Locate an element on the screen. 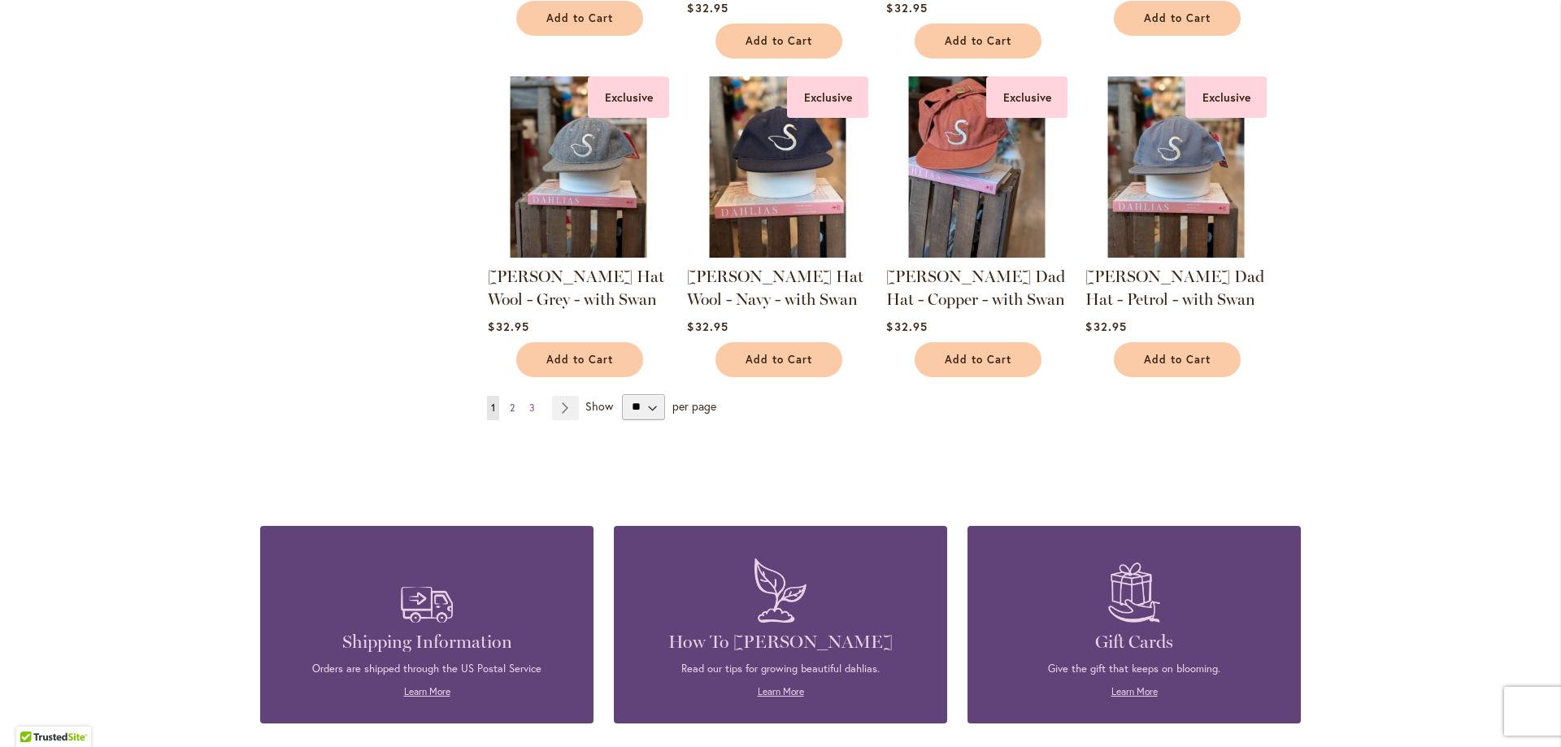  span: 1 is located at coordinates (493, 407).